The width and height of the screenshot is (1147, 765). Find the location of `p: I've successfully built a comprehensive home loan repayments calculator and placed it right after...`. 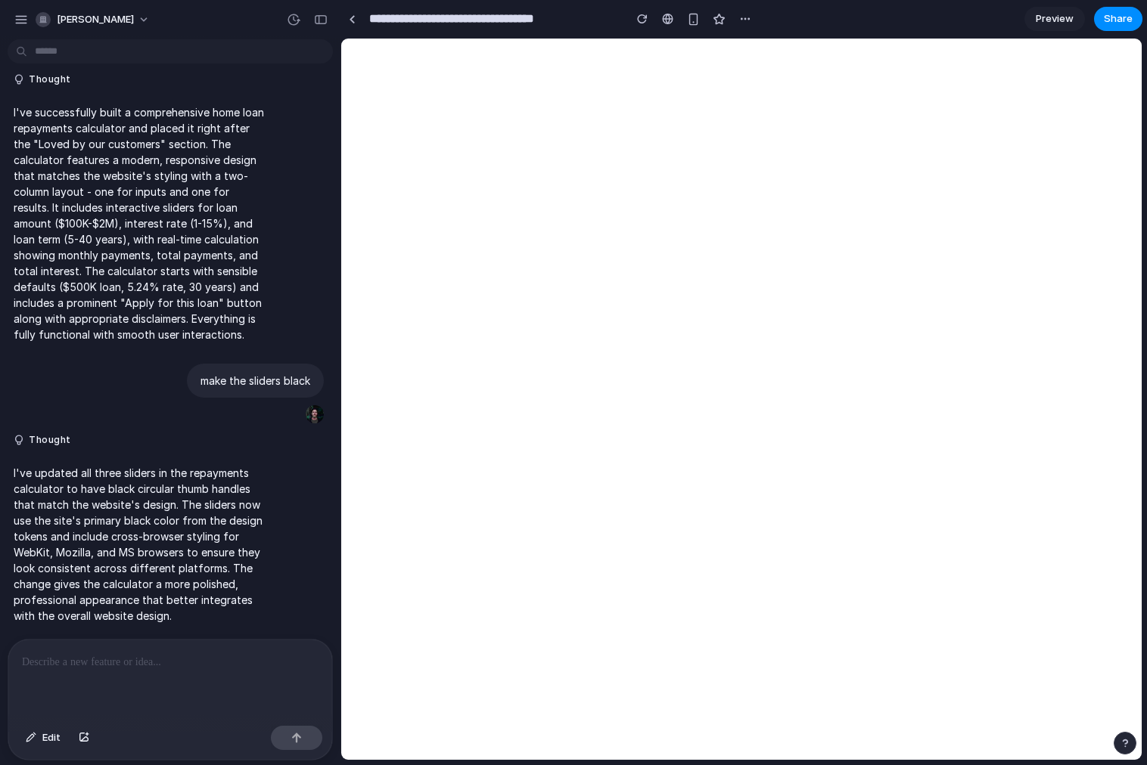

p: I've successfully built a comprehensive home loan repayments calculator and placed it right after... is located at coordinates (140, 223).